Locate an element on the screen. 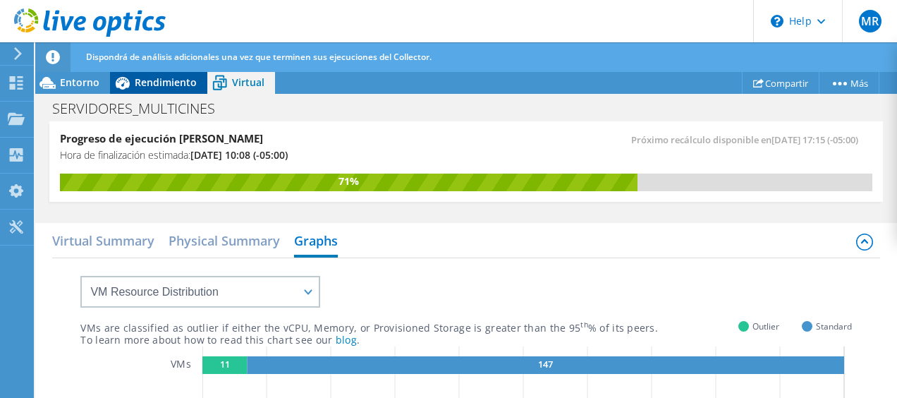 The image size is (897, 398). a: blog is located at coordinates (346, 339).